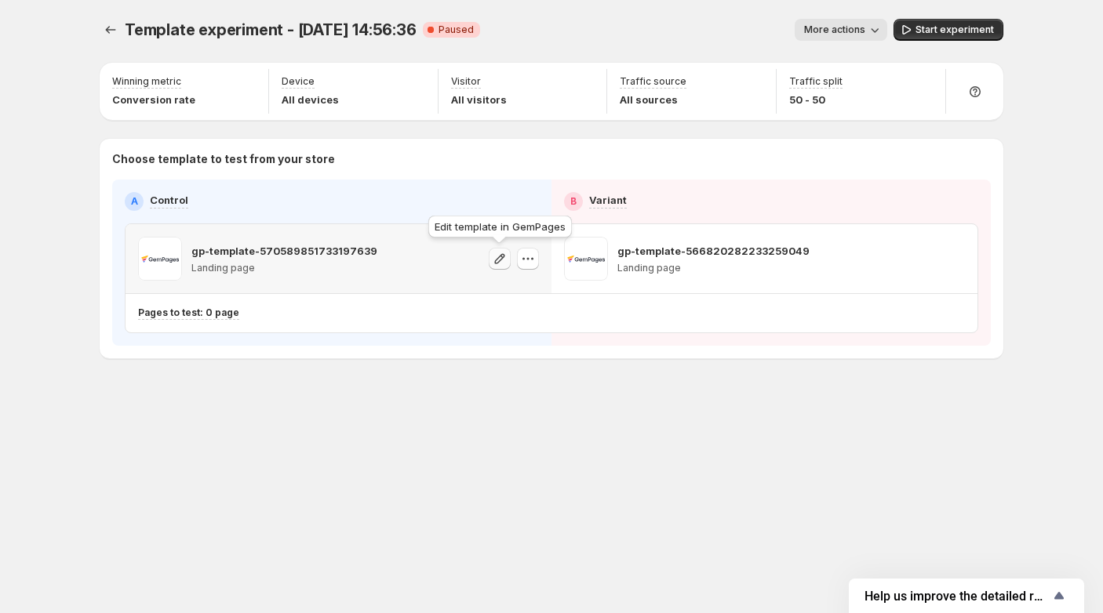  What do you see at coordinates (147, 82) in the screenshot?
I see `p: Winning metric` at bounding box center [147, 82].